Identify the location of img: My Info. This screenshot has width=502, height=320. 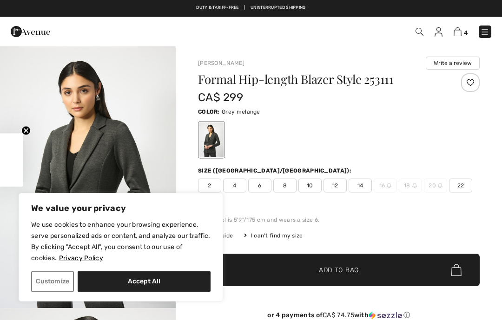
(438, 32).